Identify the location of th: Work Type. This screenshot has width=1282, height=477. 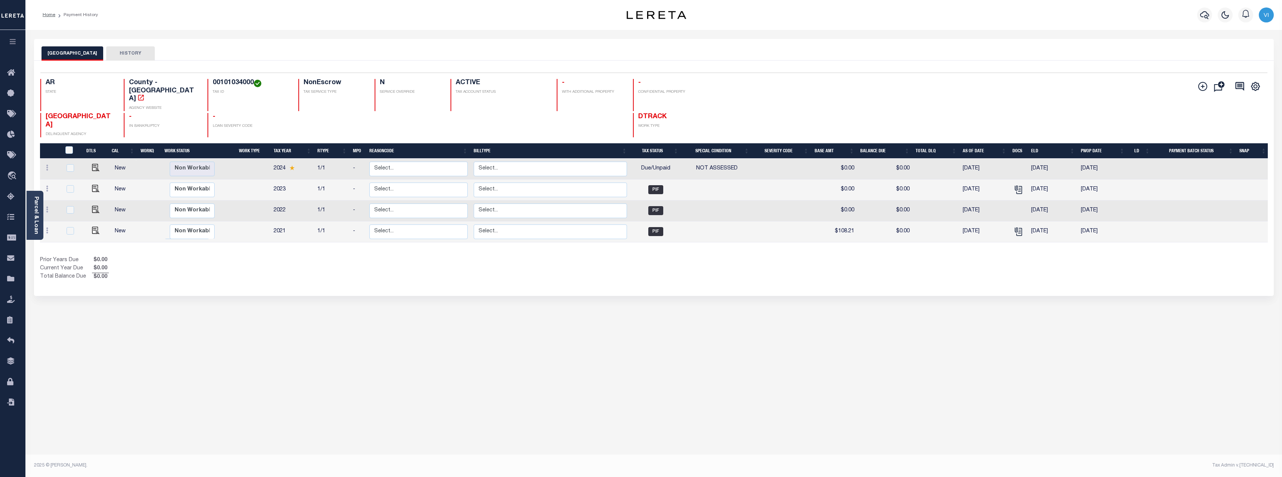
(253, 151).